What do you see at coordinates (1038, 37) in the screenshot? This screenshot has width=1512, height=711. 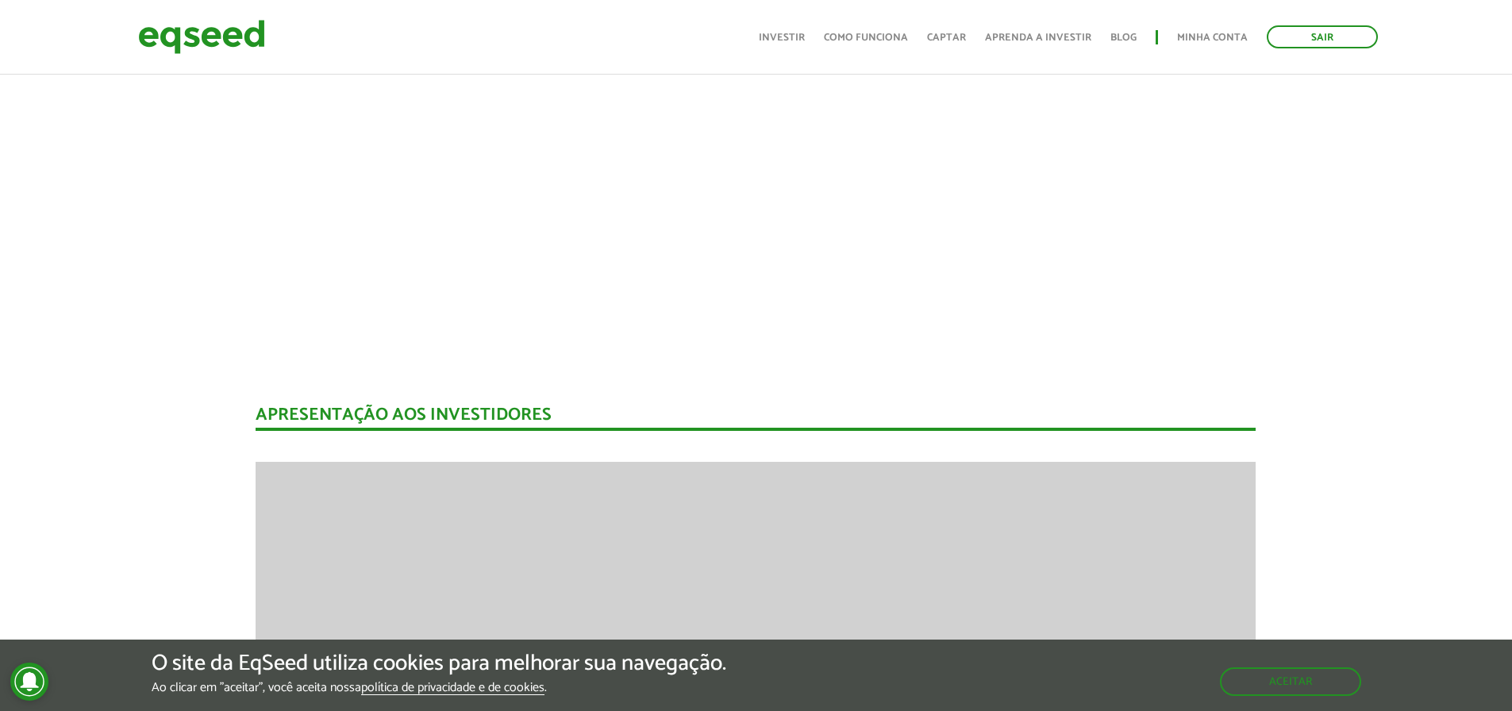 I see `a: Aprenda a investir` at bounding box center [1038, 37].